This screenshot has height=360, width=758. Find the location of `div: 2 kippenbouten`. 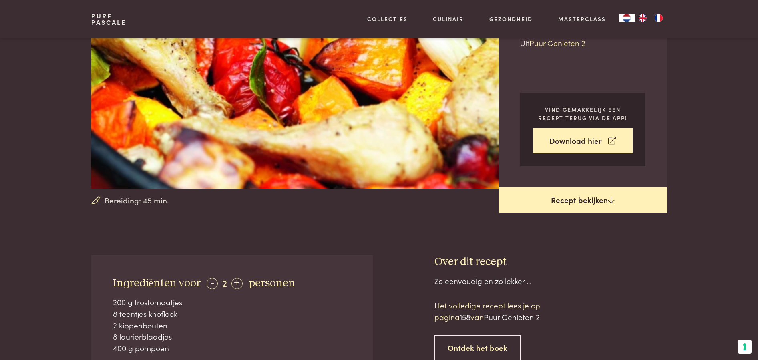

div: 2 kippenbouten is located at coordinates (232, 325).